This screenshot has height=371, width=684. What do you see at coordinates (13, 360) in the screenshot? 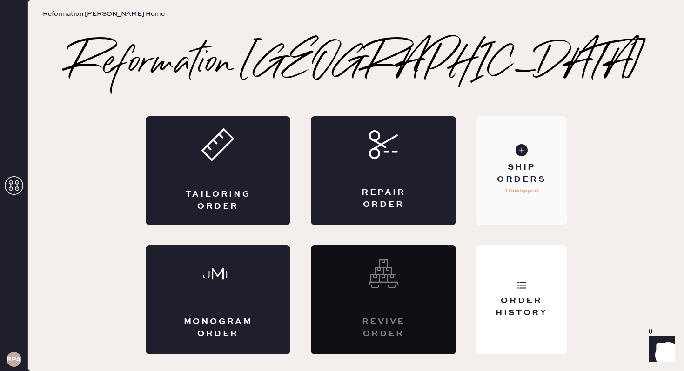
I see `h3: RPA` at bounding box center [13, 360].